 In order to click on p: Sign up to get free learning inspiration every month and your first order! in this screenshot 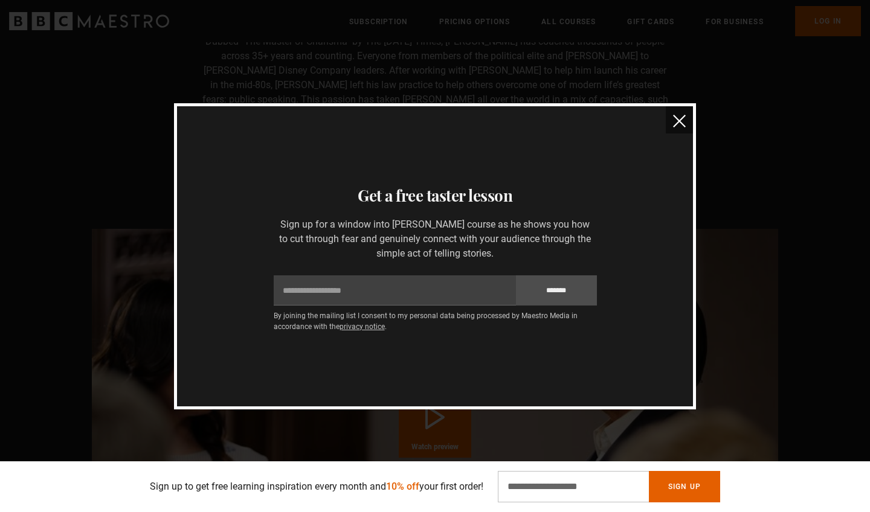, I will do `click(317, 487)`.